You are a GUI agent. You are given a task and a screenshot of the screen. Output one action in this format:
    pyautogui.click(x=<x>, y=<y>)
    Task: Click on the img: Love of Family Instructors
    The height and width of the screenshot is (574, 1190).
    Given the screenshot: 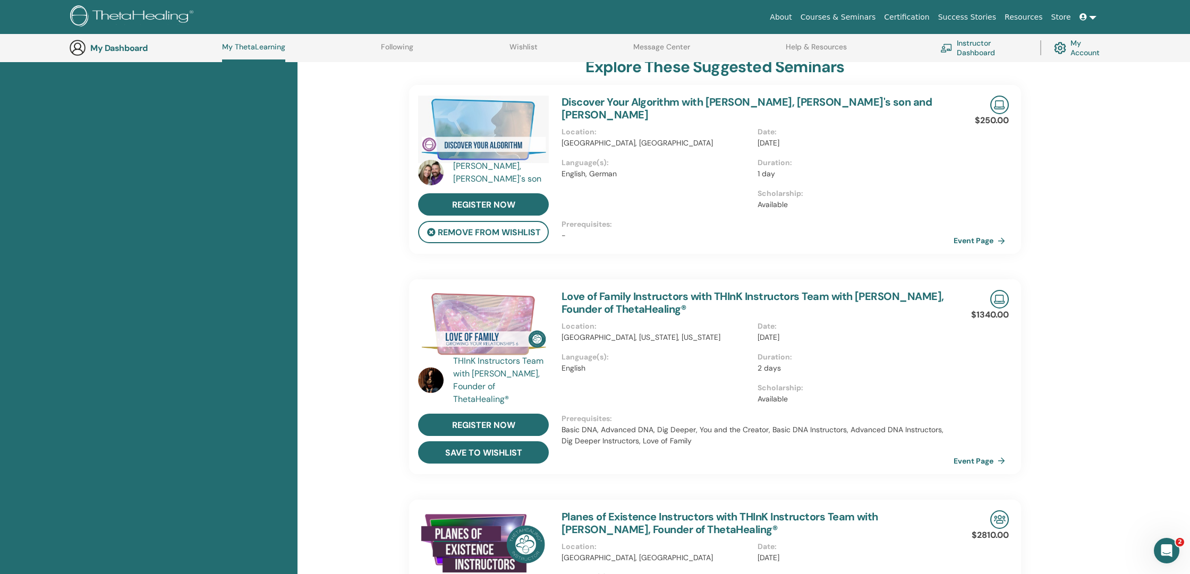 What is the action you would take?
    pyautogui.click(x=484, y=324)
    